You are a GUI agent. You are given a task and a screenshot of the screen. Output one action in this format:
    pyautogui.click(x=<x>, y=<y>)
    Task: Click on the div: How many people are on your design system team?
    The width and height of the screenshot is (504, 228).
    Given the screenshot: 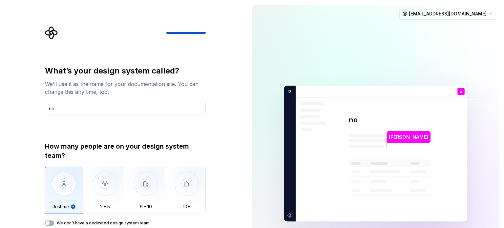 What is the action you would take?
    pyautogui.click(x=125, y=151)
    